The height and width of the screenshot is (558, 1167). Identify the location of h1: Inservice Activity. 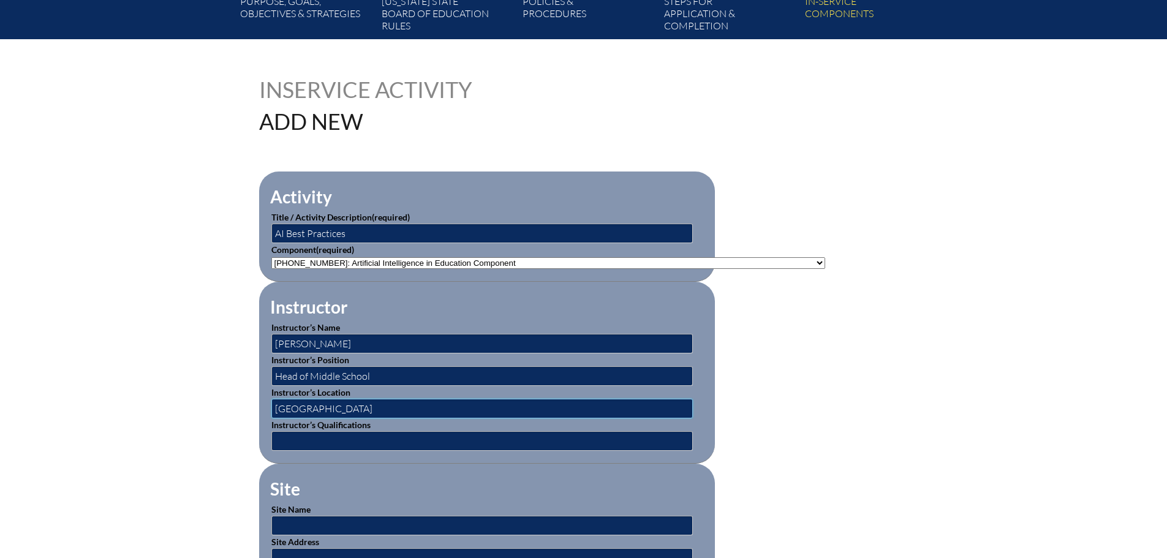
(382, 89).